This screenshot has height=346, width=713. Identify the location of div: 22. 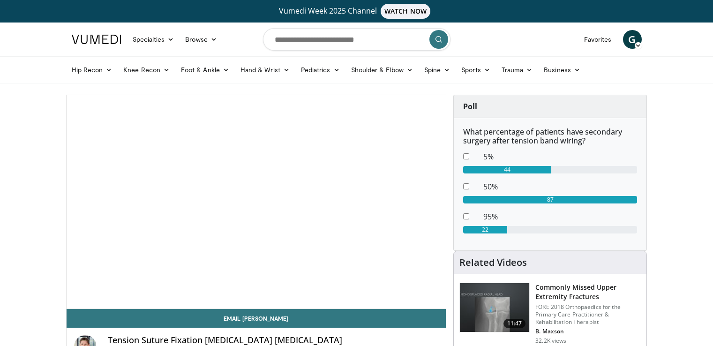
(486, 230).